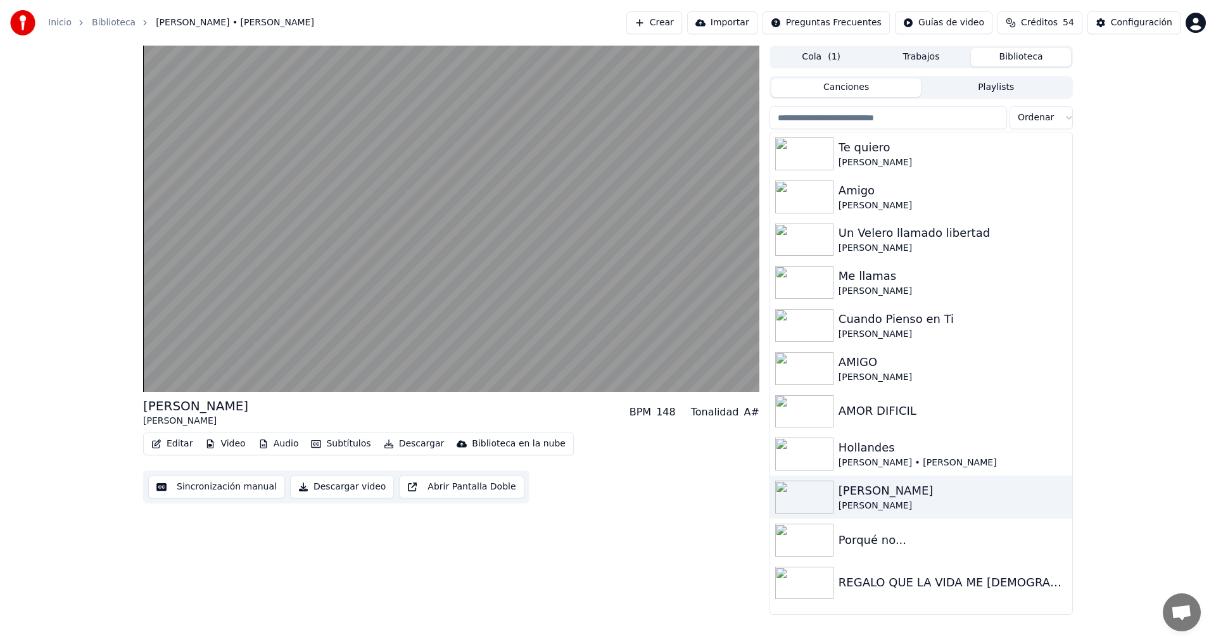 Image resolution: width=1216 pixels, height=644 pixels. Describe the element at coordinates (953, 233) in the screenshot. I see `div: Un Velero llamado libertad` at that location.